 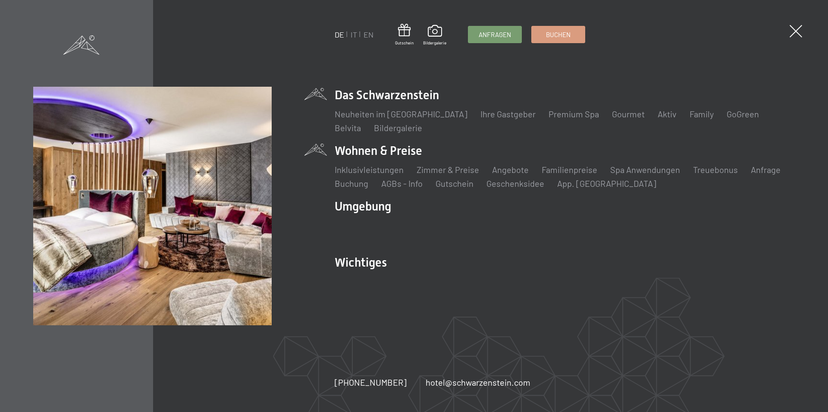 I want to click on span: Bildergalerie, so click(x=435, y=43).